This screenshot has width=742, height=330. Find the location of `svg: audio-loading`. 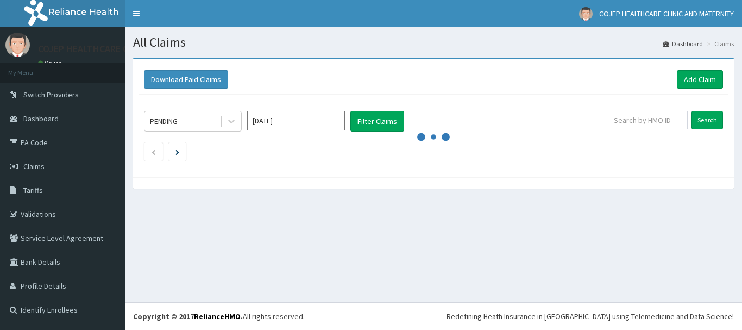

svg: audio-loading is located at coordinates (433, 137).